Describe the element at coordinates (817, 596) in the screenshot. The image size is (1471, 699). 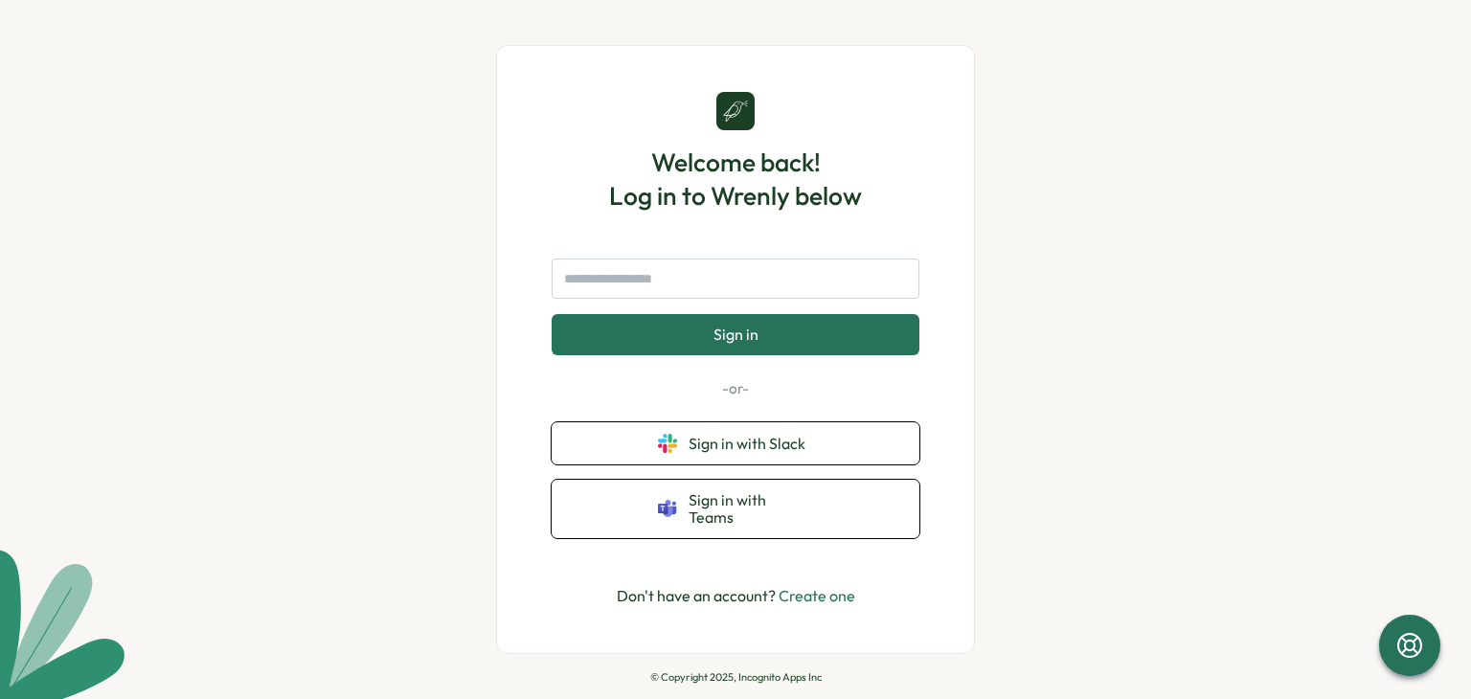
I see `a: Create one` at that location.